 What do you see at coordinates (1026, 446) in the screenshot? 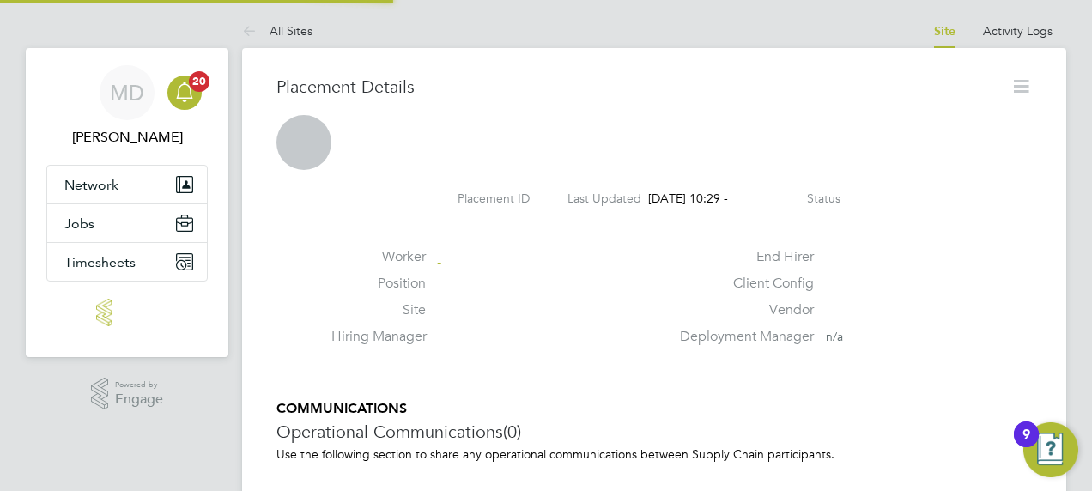
I see `div: 9` at bounding box center [1026, 446].